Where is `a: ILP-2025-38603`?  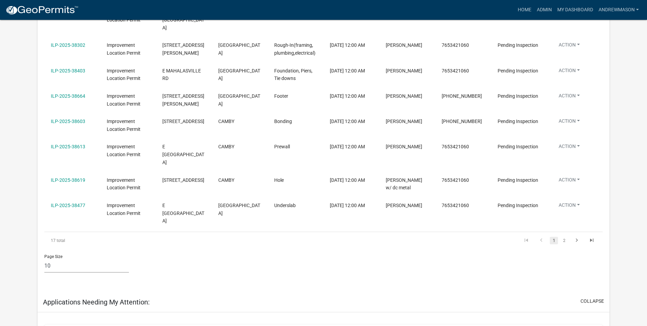 a: ILP-2025-38603 is located at coordinates (68, 121).